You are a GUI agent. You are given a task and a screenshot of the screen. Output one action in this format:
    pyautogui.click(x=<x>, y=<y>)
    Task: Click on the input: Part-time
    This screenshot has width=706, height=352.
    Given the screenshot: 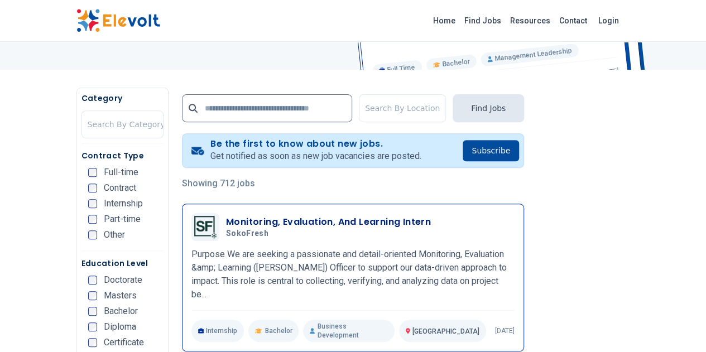 What is the action you would take?
    pyautogui.click(x=93, y=219)
    